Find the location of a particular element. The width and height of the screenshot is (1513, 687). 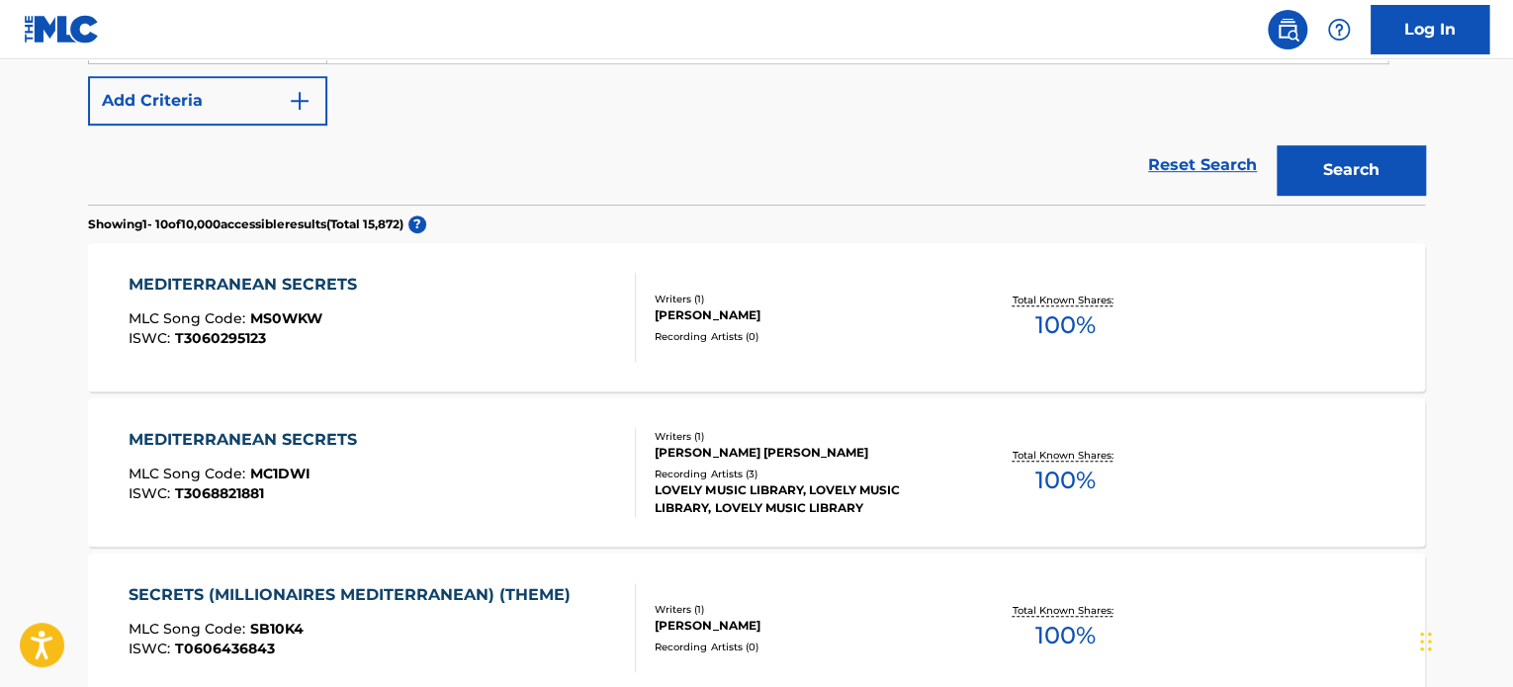

span: T3060295123 is located at coordinates (221, 338).